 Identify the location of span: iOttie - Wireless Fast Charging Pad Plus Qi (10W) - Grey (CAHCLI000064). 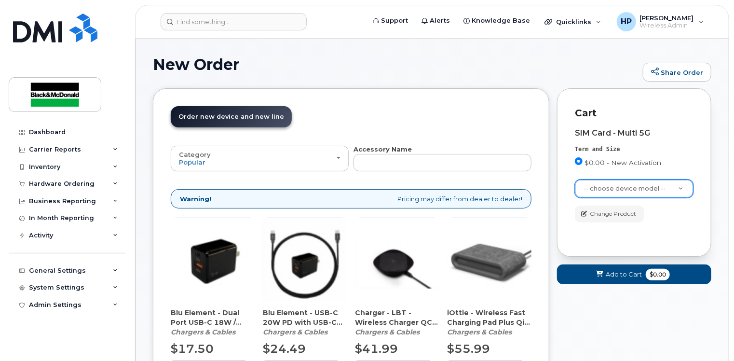
(489, 317).